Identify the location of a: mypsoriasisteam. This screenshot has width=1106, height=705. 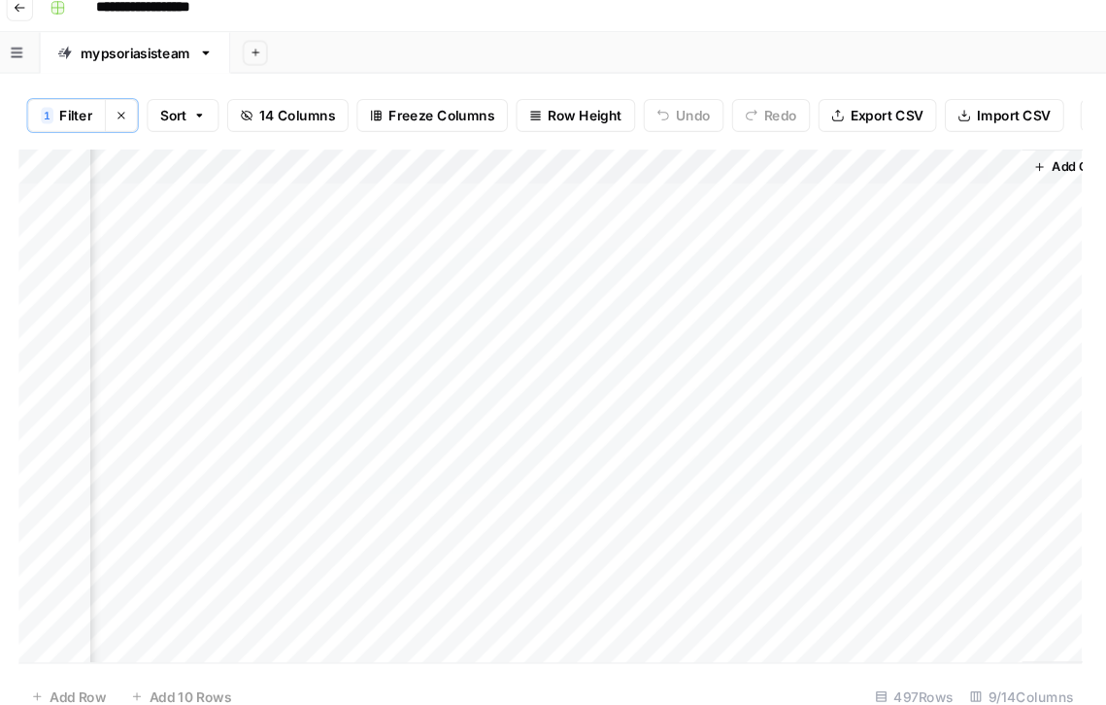
(188, 66).